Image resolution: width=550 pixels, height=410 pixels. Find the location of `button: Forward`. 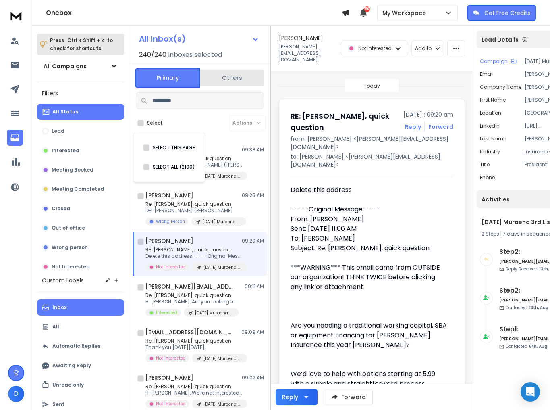

button: Forward is located at coordinates (348, 397).